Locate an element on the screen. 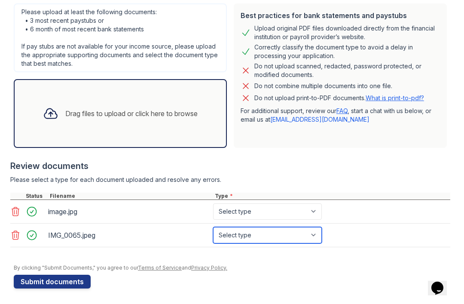 This screenshot has width=464, height=304. div: Filename is located at coordinates (131, 196).